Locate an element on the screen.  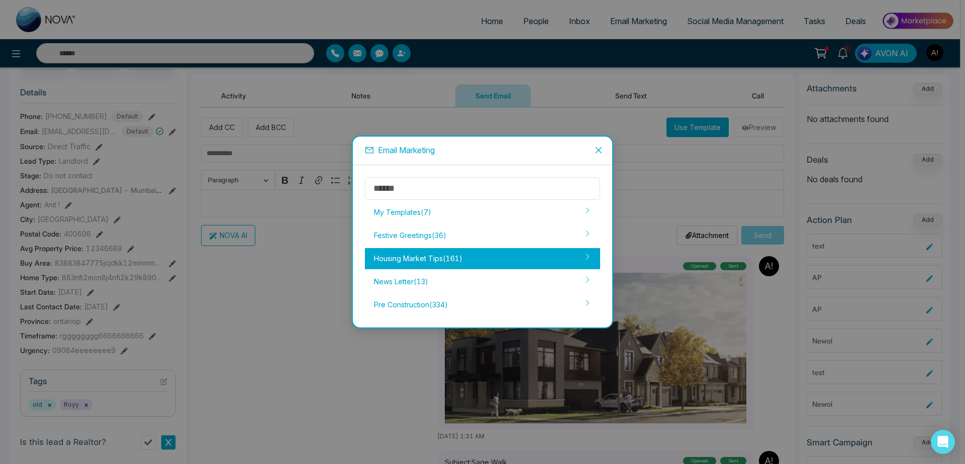
div: Pre Construction ( 334 ) is located at coordinates (482, 305).